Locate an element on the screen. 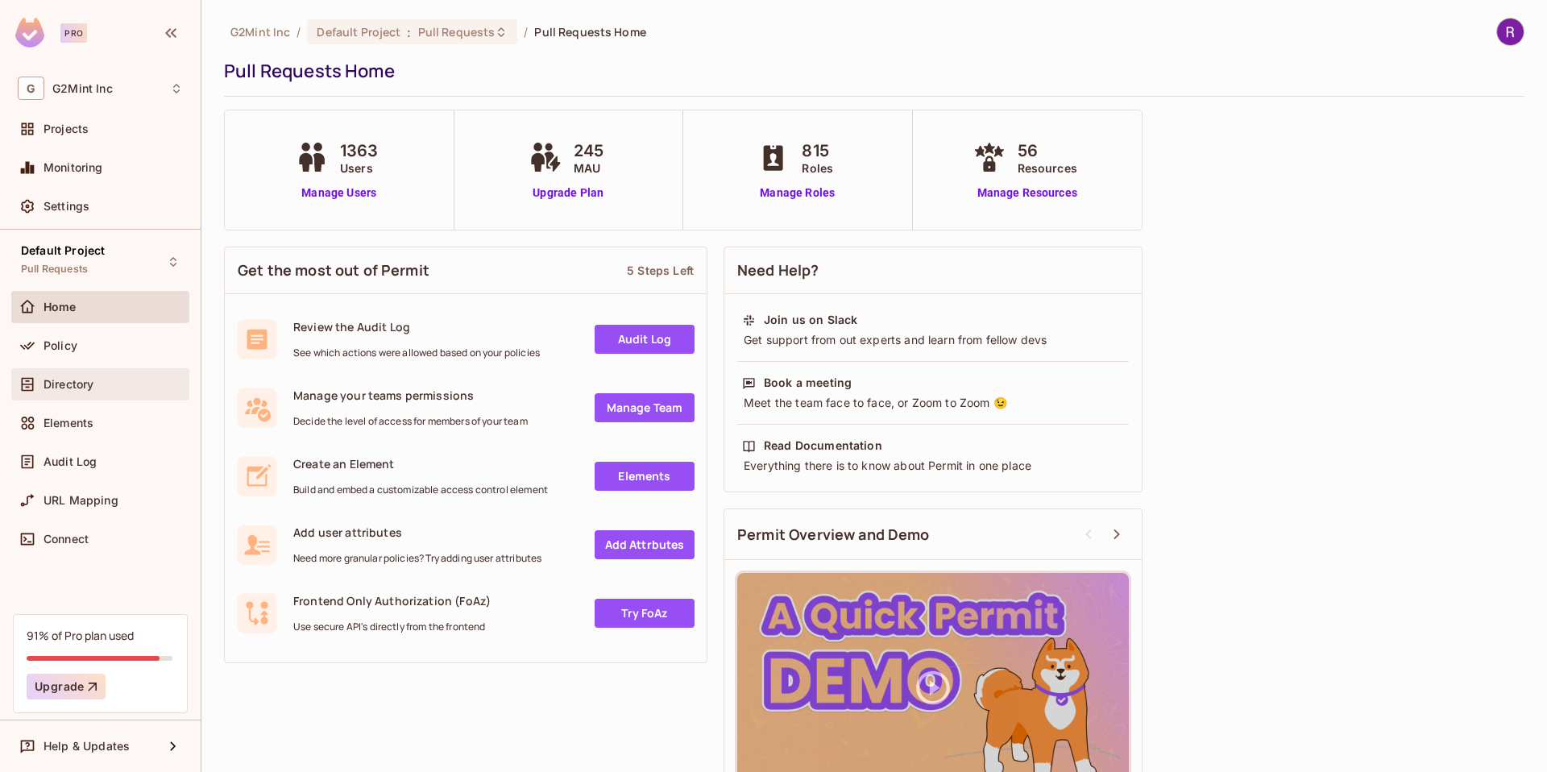  a: Manage Resources is located at coordinates (1028, 193).